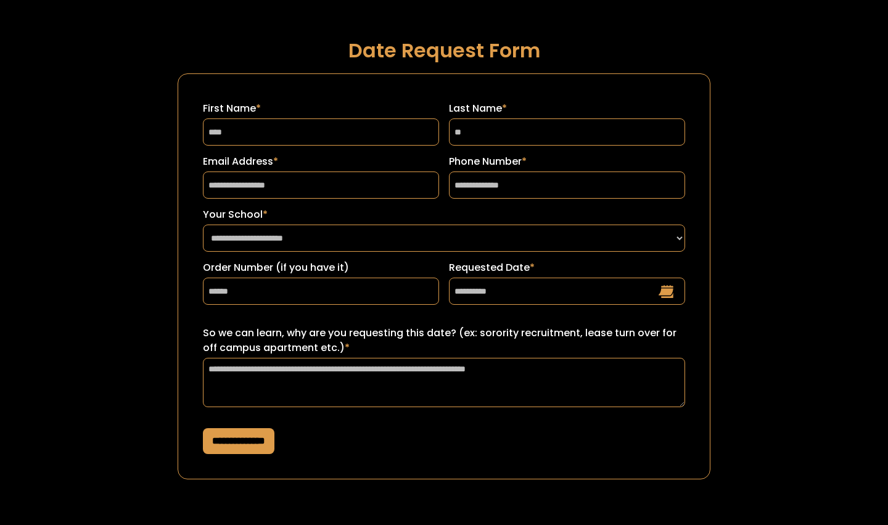 This screenshot has height=525, width=888. I want to click on label: Phone Number, so click(566, 161).